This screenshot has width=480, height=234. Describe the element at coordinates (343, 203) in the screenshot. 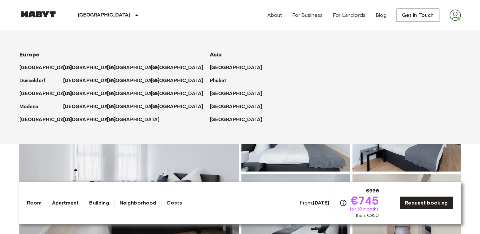

I see `svg: Check cost overview for full price breakdown. Please note that discounts apply to new joiners onl...` at that location.